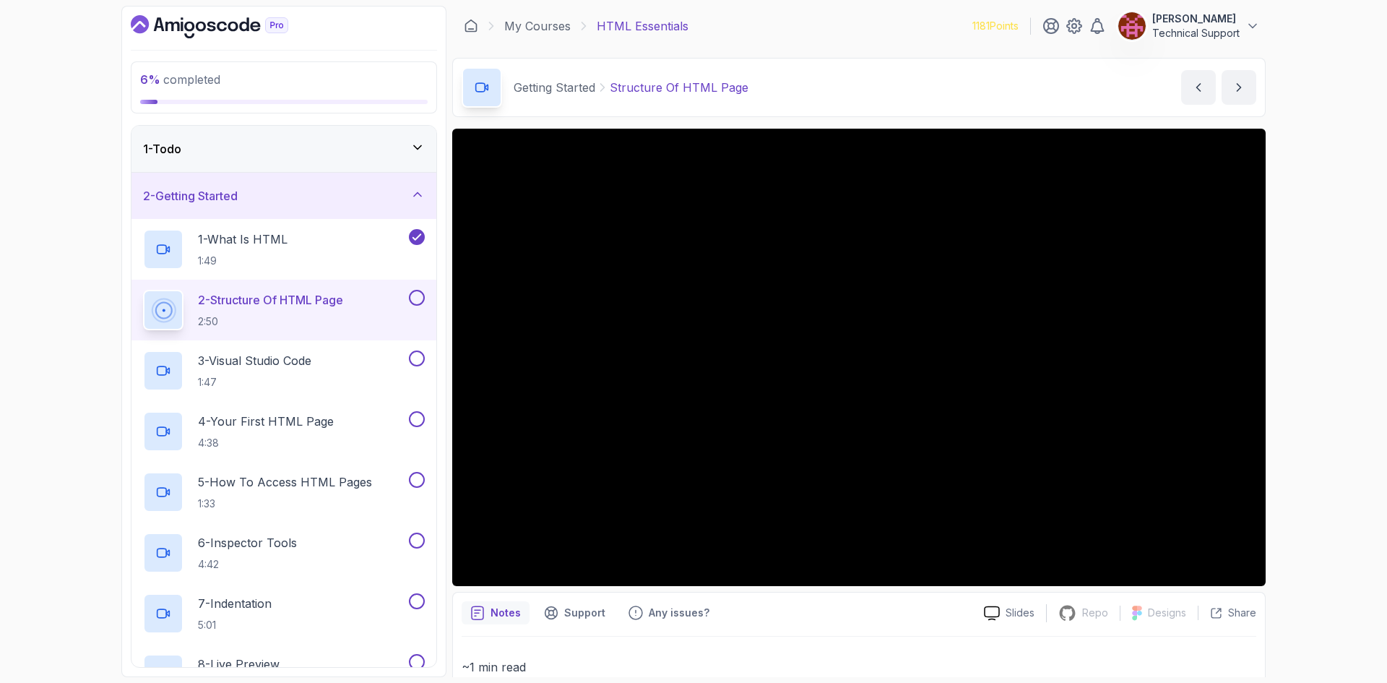 The height and width of the screenshot is (683, 1387). Describe the element at coordinates (284, 371) in the screenshot. I see `button: 3-Visual Studio Code1:47` at that location.